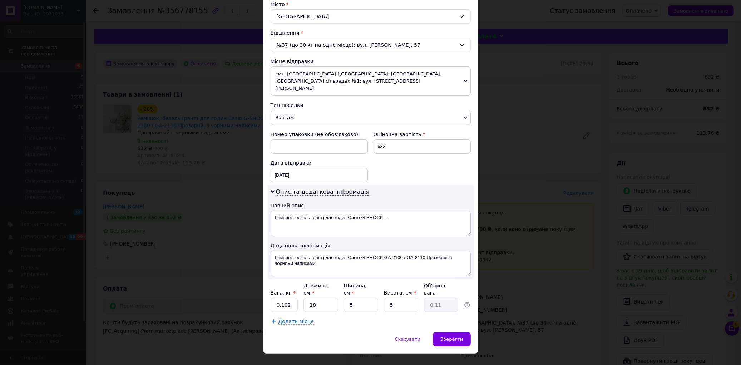  Describe the element at coordinates (323, 192) in the screenshot. I see `span: Опис та додаткова інформація` at that location.